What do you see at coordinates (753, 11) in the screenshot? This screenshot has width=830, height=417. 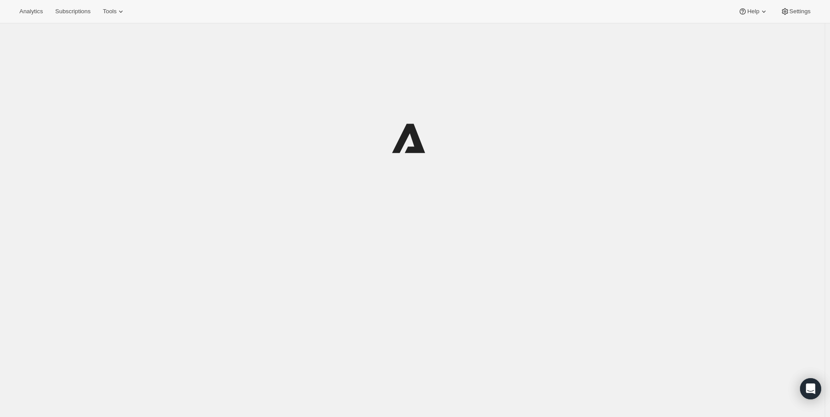 I see `button: Help` at bounding box center [753, 11].